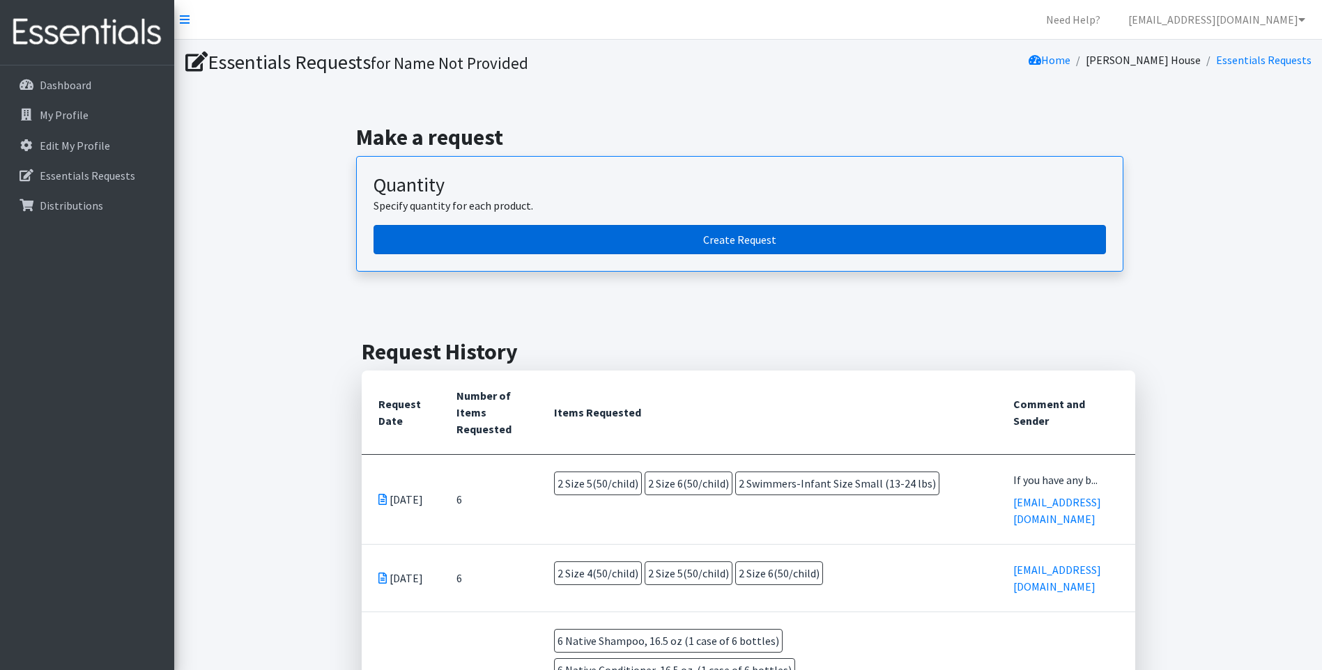  I want to click on th: Comment and Sender, so click(1065, 412).